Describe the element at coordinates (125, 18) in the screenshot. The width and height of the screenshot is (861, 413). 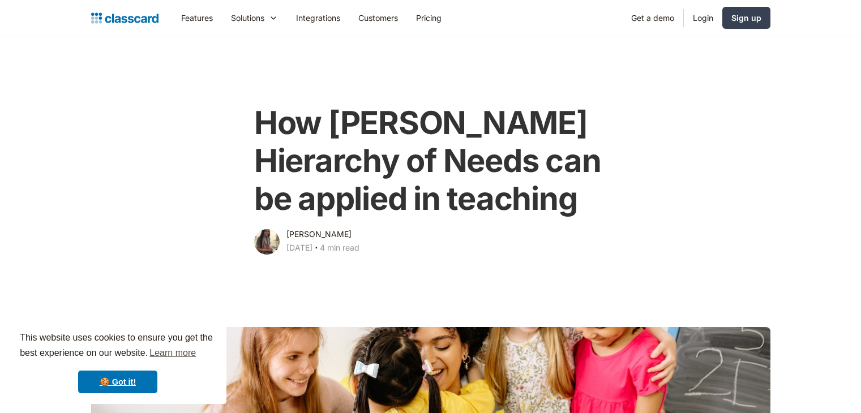
I see `a: home` at that location.